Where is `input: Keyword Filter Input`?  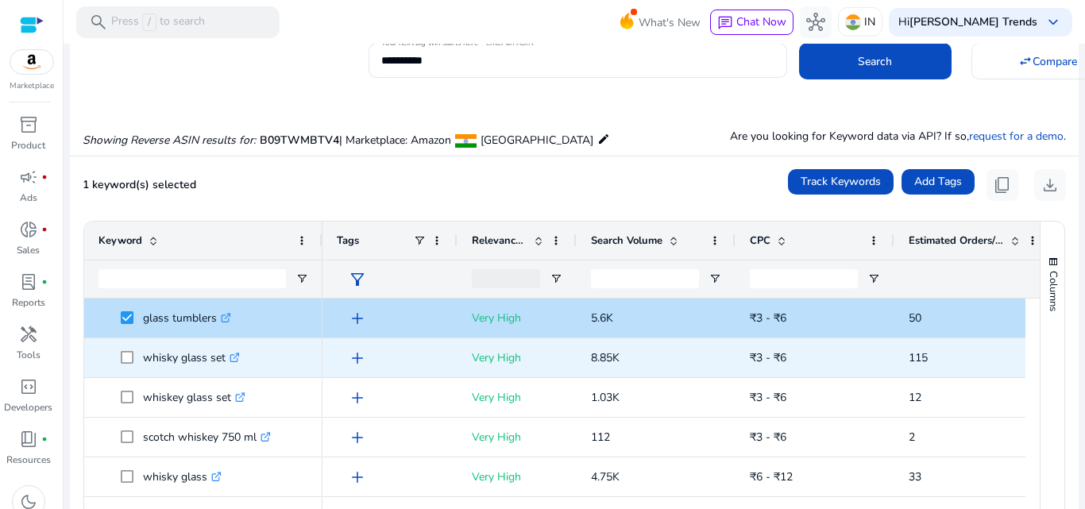 input: Keyword Filter Input is located at coordinates (192, 279).